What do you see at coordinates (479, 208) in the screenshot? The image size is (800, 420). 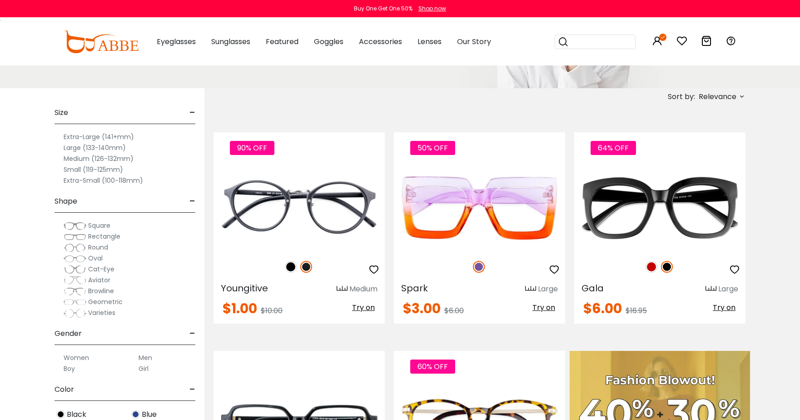 I see `img: Purple Spark - Plastic ,Universal Bridge Fit` at bounding box center [479, 208].